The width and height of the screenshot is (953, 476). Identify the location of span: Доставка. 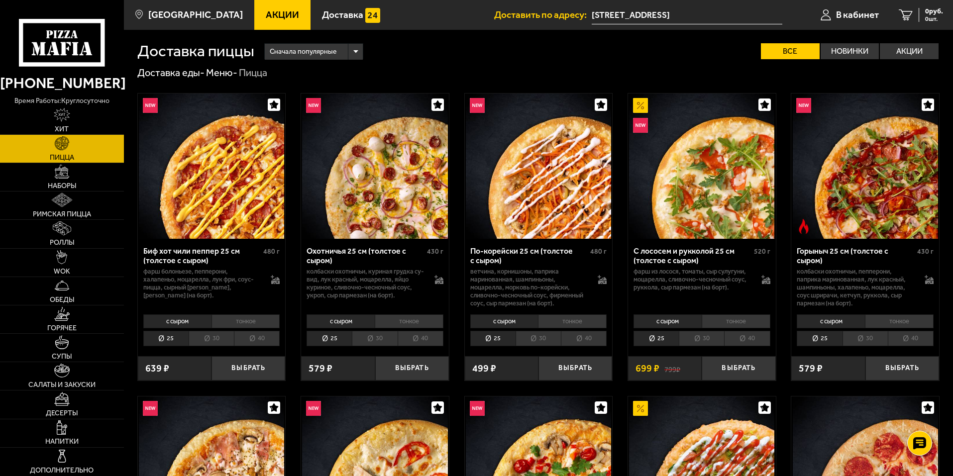
(343, 14).